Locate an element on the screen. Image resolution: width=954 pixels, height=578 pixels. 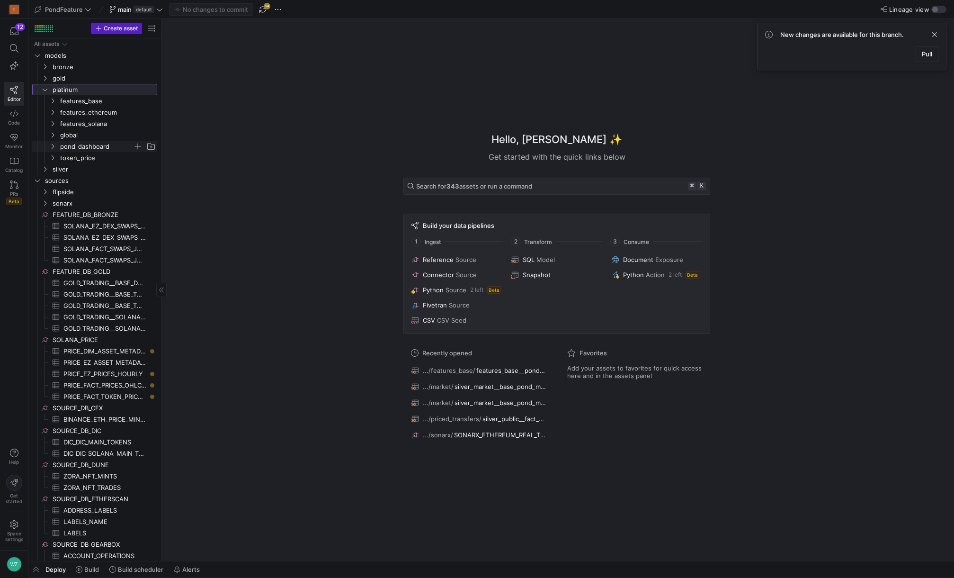
button: Search for343assets or run a command⌘k is located at coordinates (557, 186).